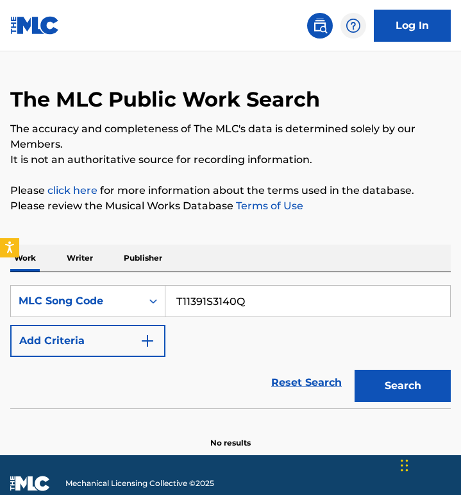 The image size is (461, 495). Describe the element at coordinates (230, 160) in the screenshot. I see `p: It is not an authoritative source for recording information.` at that location.